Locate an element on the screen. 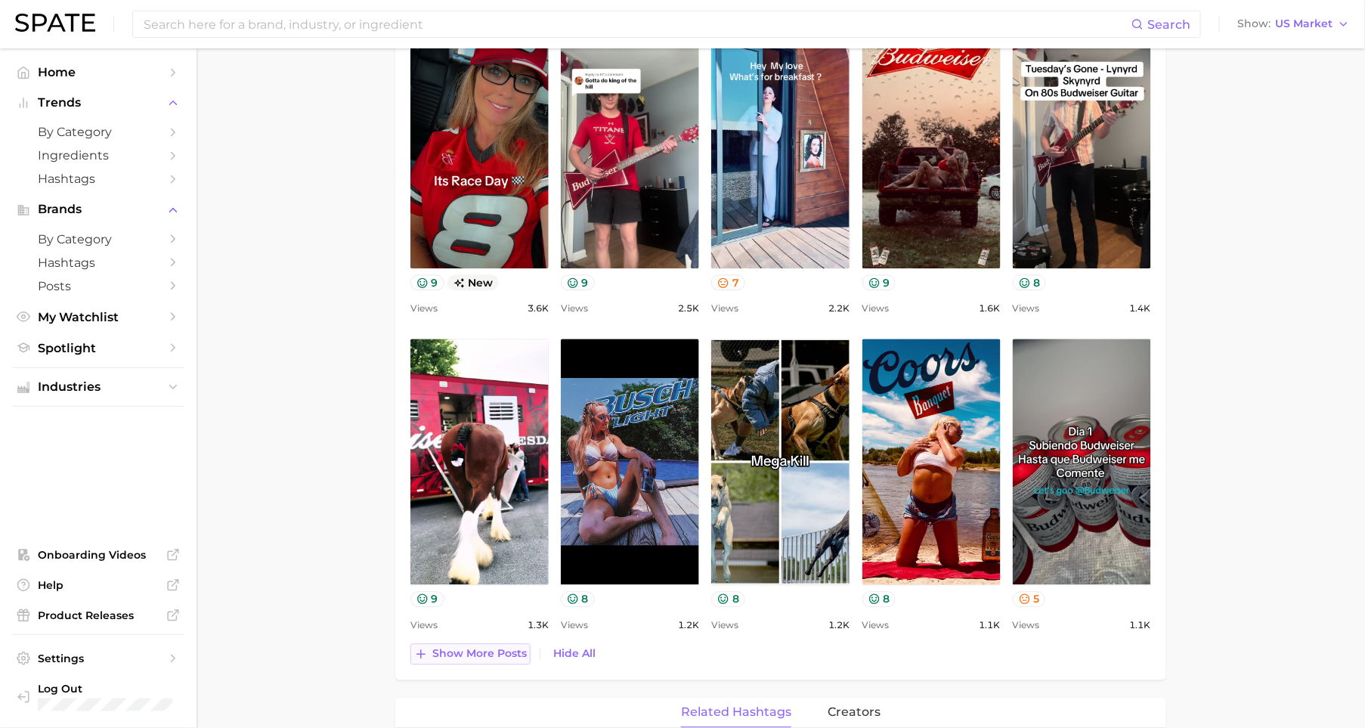  span: Industries is located at coordinates (98, 387).